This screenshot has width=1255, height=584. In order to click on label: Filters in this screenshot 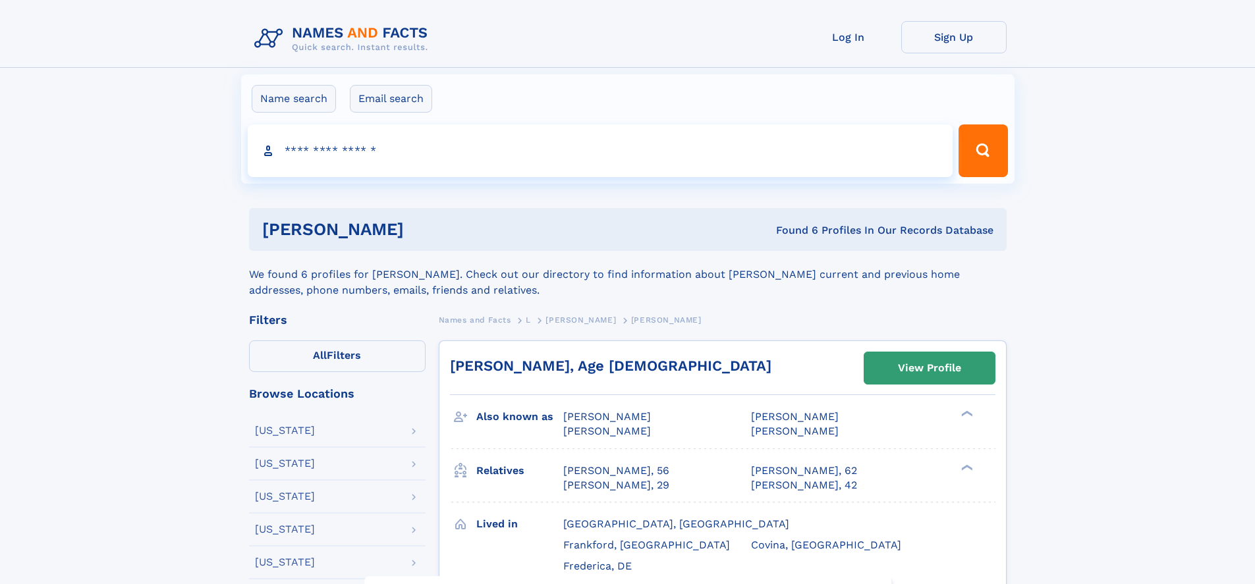, I will do `click(337, 356)`.